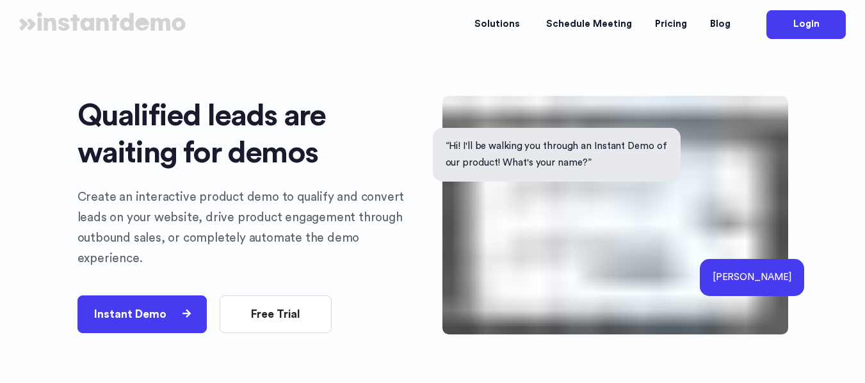 The height and width of the screenshot is (383, 865). I want to click on a: Login, so click(806, 24).